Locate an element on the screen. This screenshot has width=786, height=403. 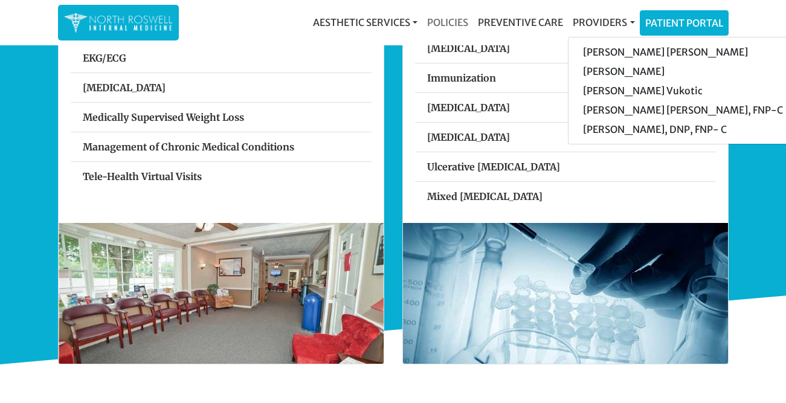
a: Patient Portal is located at coordinates (684, 23).